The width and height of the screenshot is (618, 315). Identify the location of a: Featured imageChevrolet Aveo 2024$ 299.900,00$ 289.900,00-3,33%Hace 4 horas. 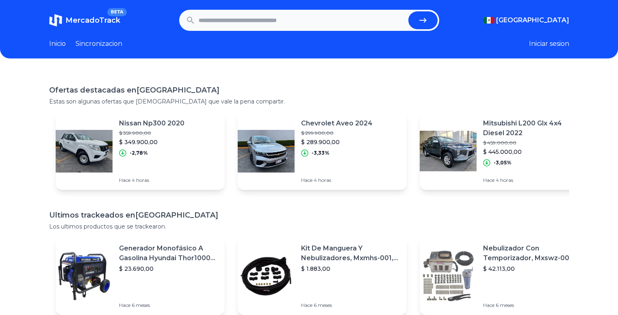
(322, 151).